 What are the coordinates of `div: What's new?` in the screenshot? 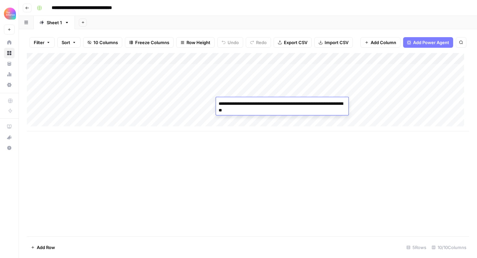 It's located at (9, 137).